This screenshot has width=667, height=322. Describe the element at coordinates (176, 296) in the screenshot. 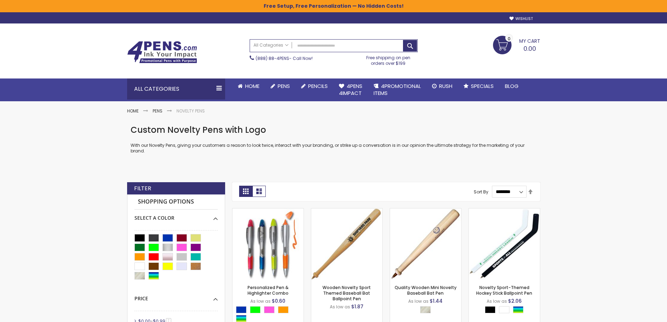

I see `div: Price` at that location.